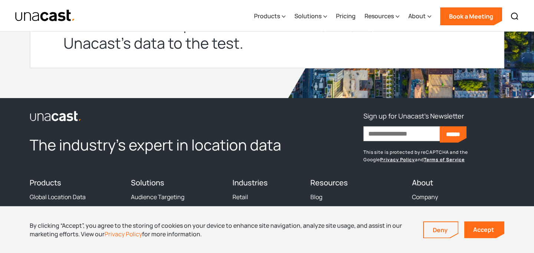  What do you see at coordinates (484, 229) in the screenshot?
I see `a: Accept` at bounding box center [484, 229].